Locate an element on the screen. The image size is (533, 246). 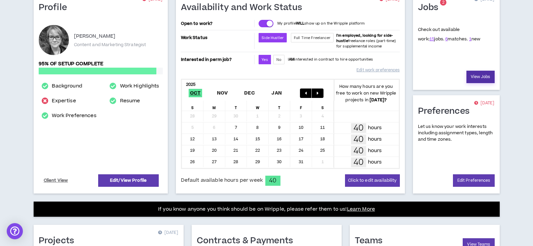
a: Client View is located at coordinates (56, 180).